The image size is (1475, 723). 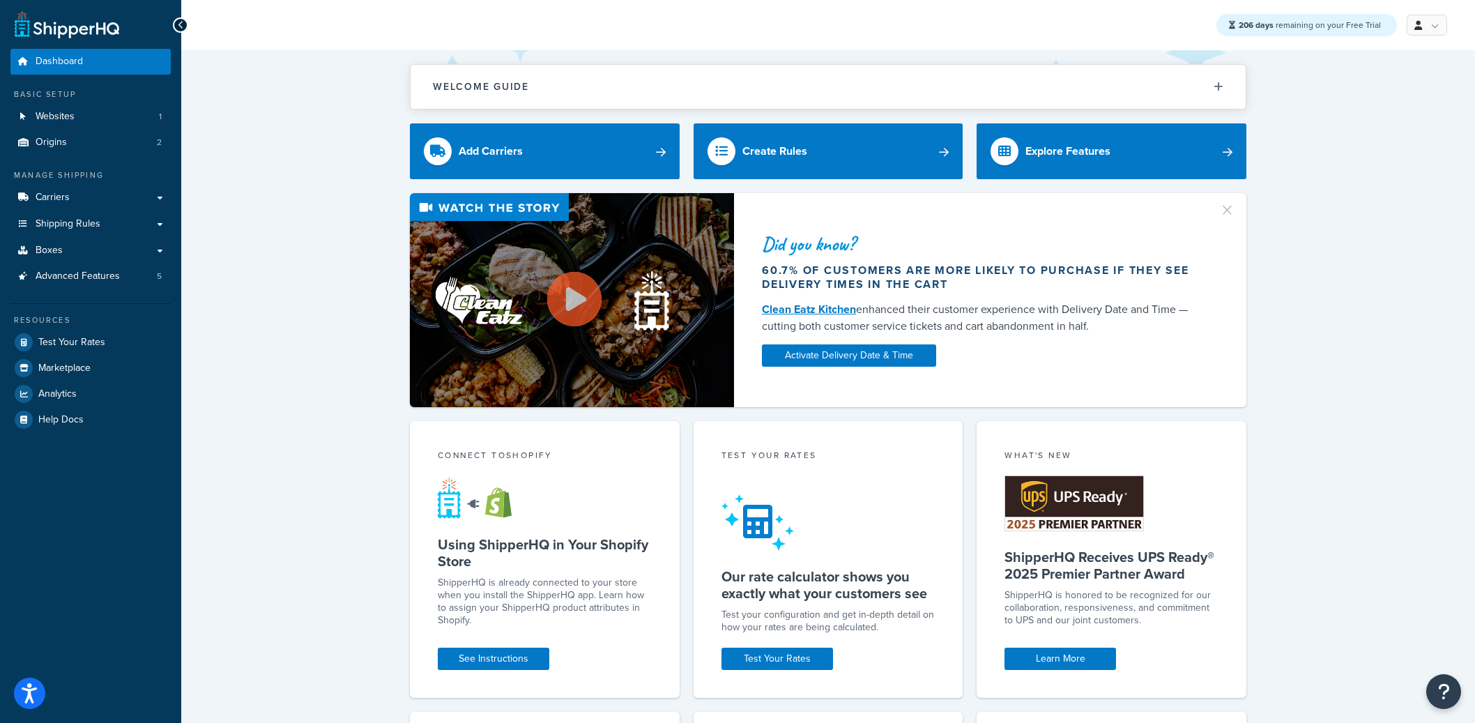 What do you see at coordinates (91, 250) in the screenshot?
I see `a: Boxes` at bounding box center [91, 250].